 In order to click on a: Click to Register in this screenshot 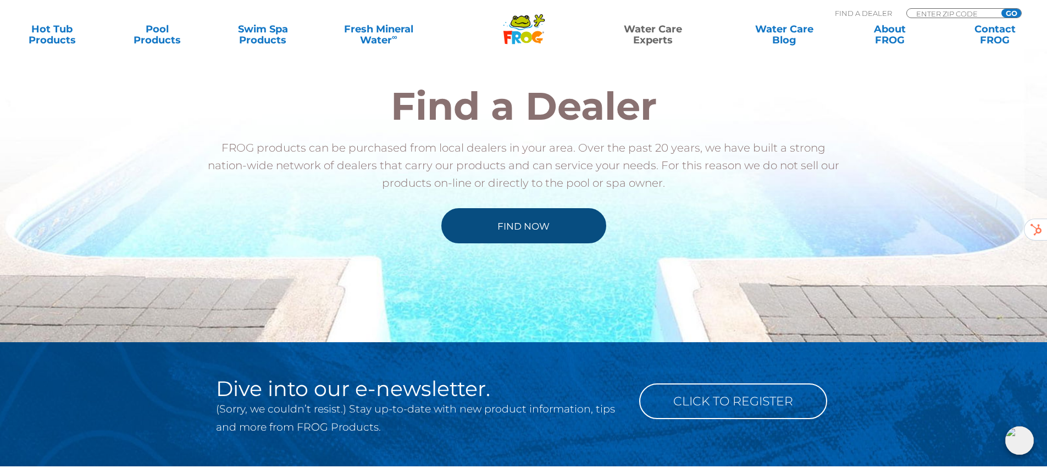, I will do `click(733, 401)`.